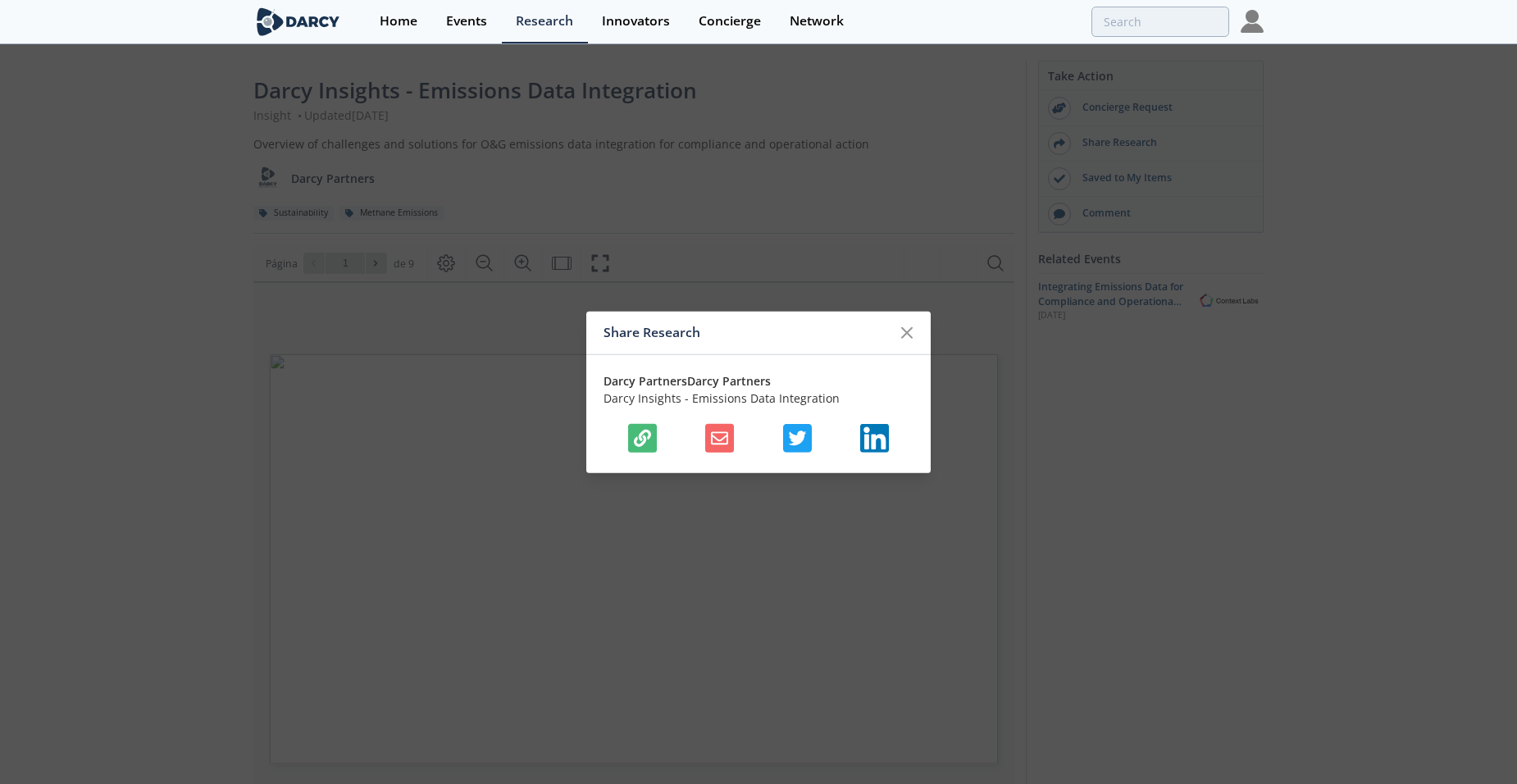 The width and height of the screenshot is (1517, 784). I want to click on div: Share Research, so click(747, 333).